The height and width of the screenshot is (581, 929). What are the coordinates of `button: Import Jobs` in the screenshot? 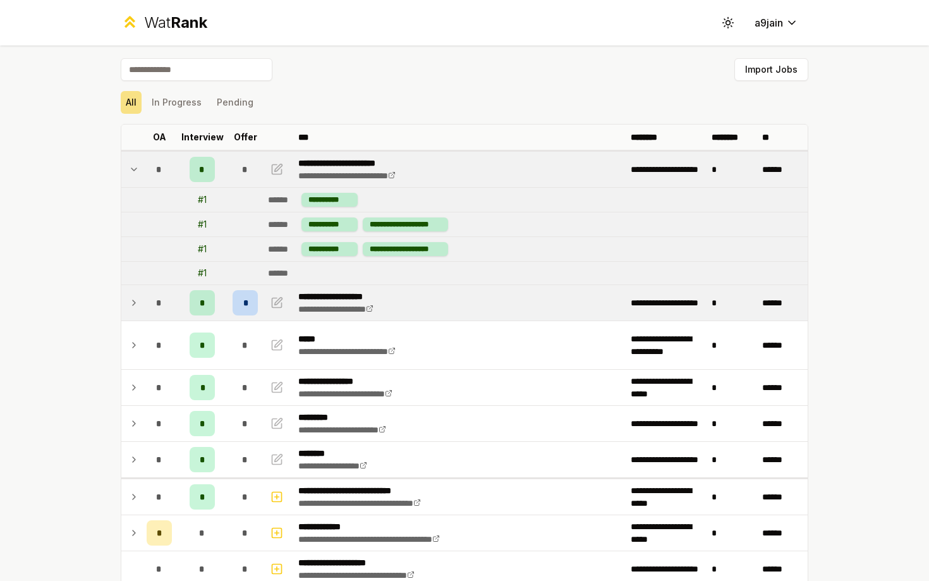 It's located at (771, 70).